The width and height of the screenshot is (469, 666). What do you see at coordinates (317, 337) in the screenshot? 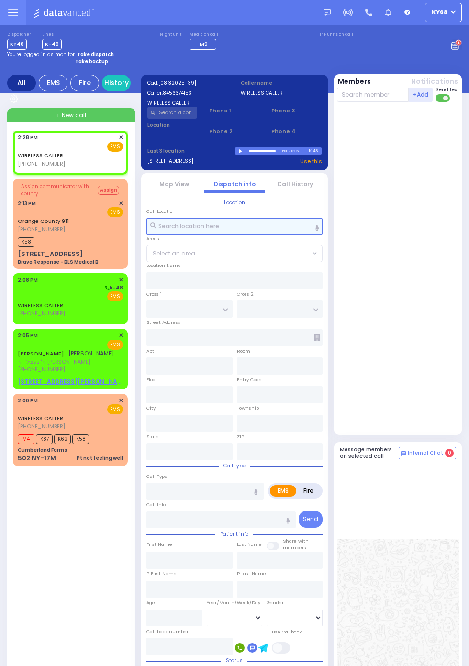
I see `span: Other building occupants` at bounding box center [317, 337].